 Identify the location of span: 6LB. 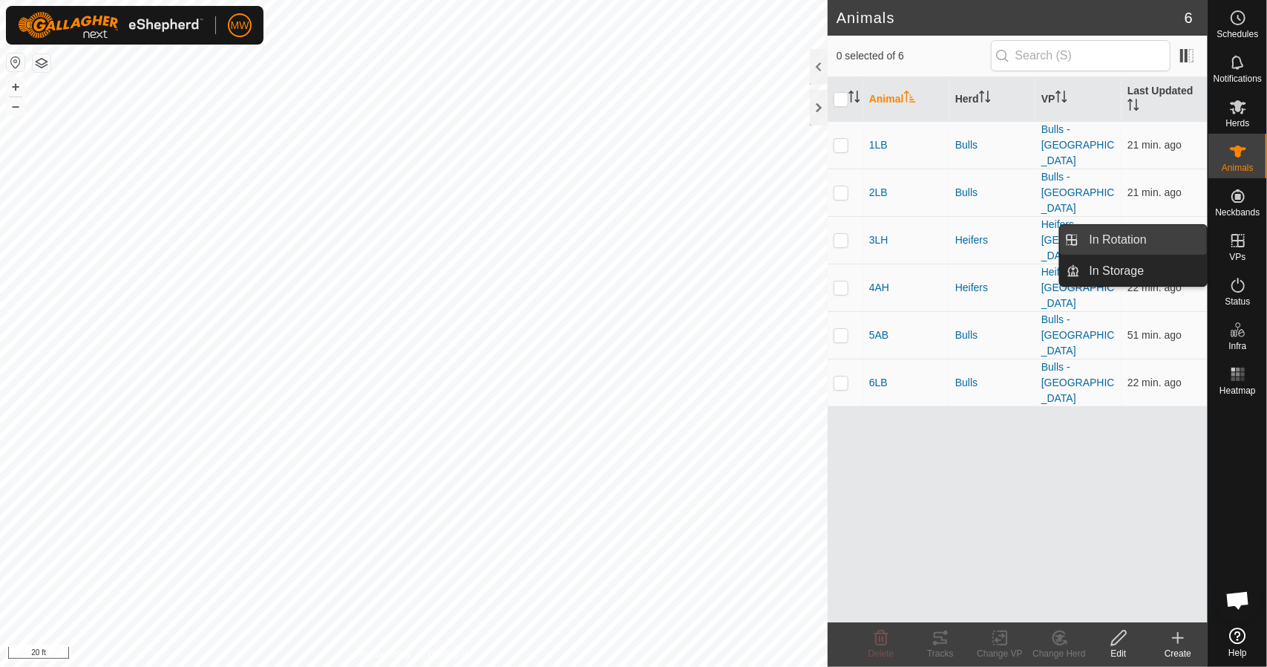
(878, 382).